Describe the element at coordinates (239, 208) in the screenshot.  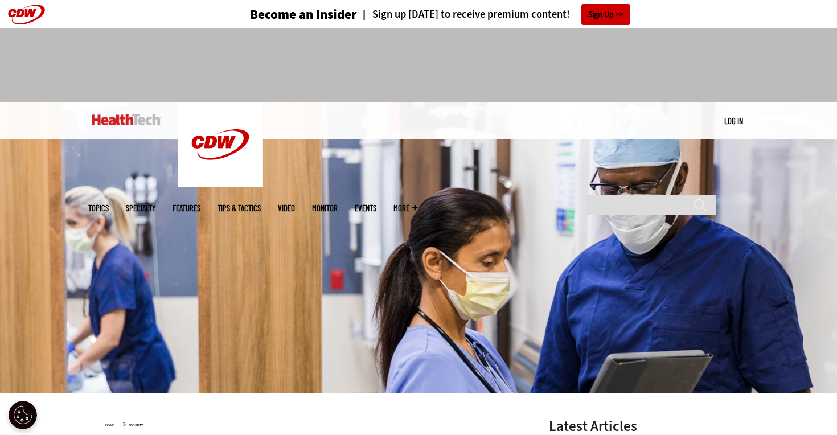
I see `a: Tips & Tactics` at that location.